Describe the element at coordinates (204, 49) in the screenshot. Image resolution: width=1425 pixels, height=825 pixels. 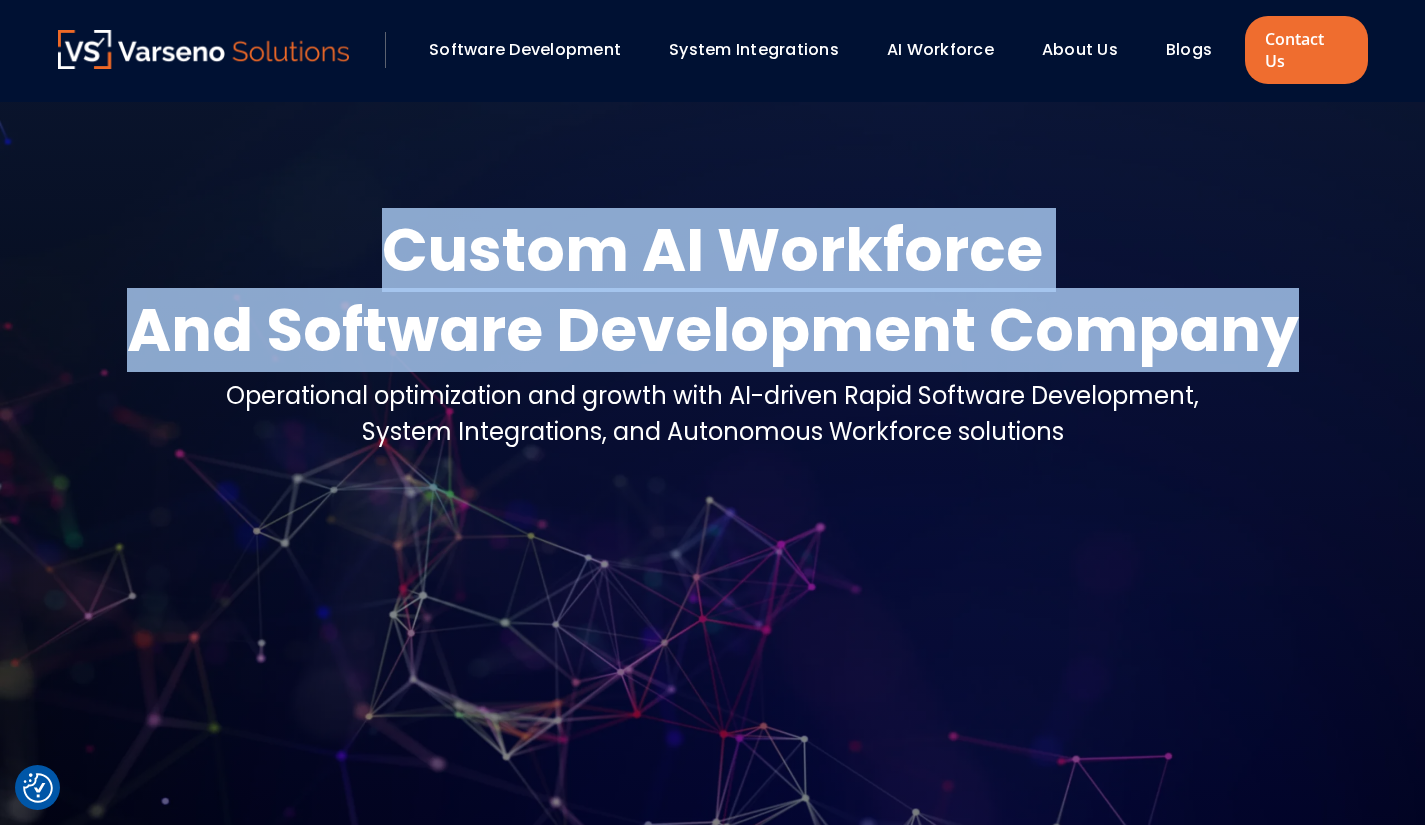
I see `img: Varseno Solutions – Product Engineering & IT Services` at that location.